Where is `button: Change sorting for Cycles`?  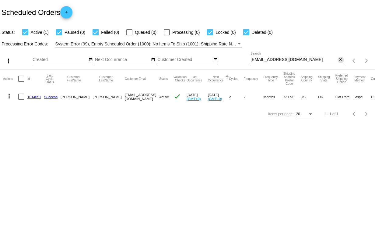
button: Change sorting for Cycles is located at coordinates (233, 79).